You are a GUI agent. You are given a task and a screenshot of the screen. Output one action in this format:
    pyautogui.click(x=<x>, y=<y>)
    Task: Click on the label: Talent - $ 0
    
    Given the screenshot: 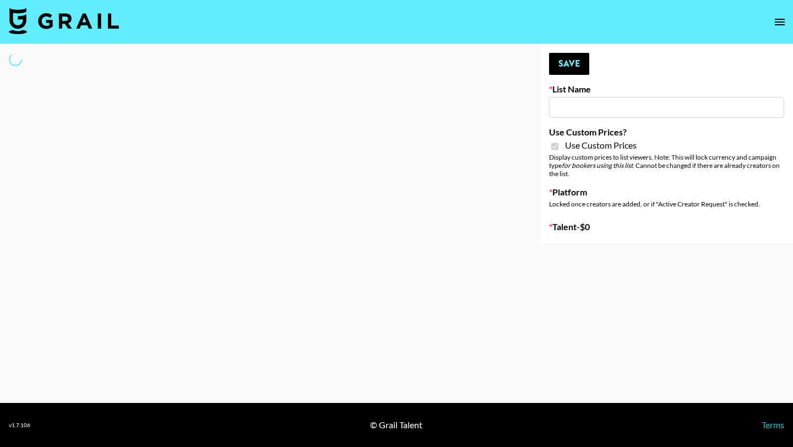 What is the action you would take?
    pyautogui.click(x=666, y=227)
    